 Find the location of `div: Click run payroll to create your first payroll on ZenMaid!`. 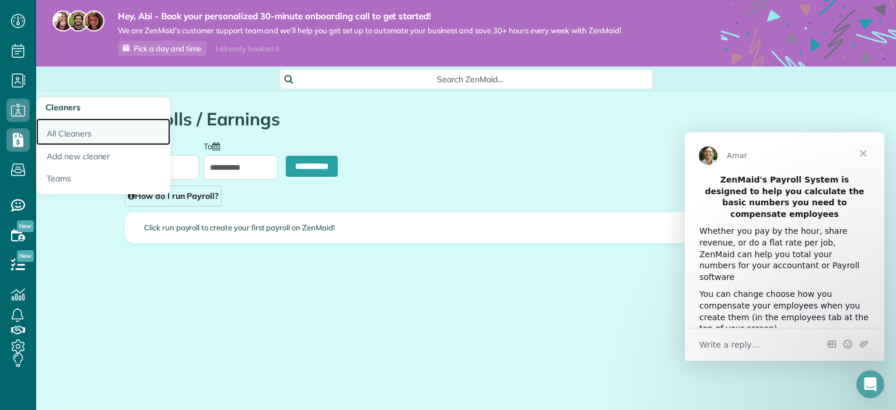

div: Click run payroll to create your first payroll on ZenMaid! is located at coordinates (466, 228).